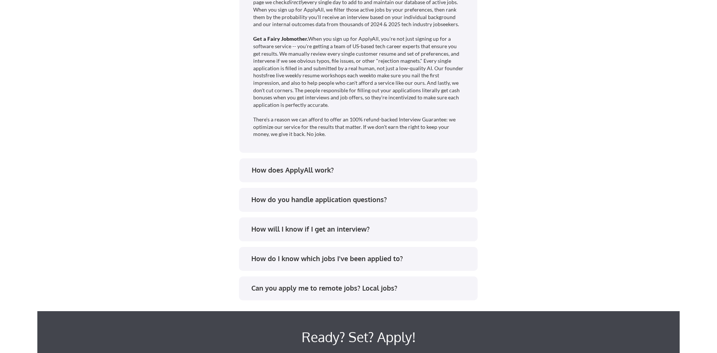 The image size is (717, 353). What do you see at coordinates (361, 170) in the screenshot?
I see `div: How does ApplyAll work?` at bounding box center [361, 170].